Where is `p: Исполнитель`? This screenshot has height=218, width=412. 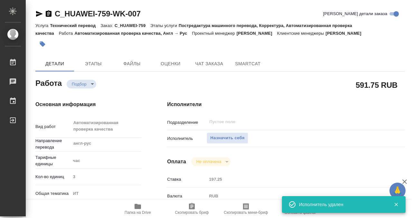 p: Исполнитель is located at coordinates (187, 139).